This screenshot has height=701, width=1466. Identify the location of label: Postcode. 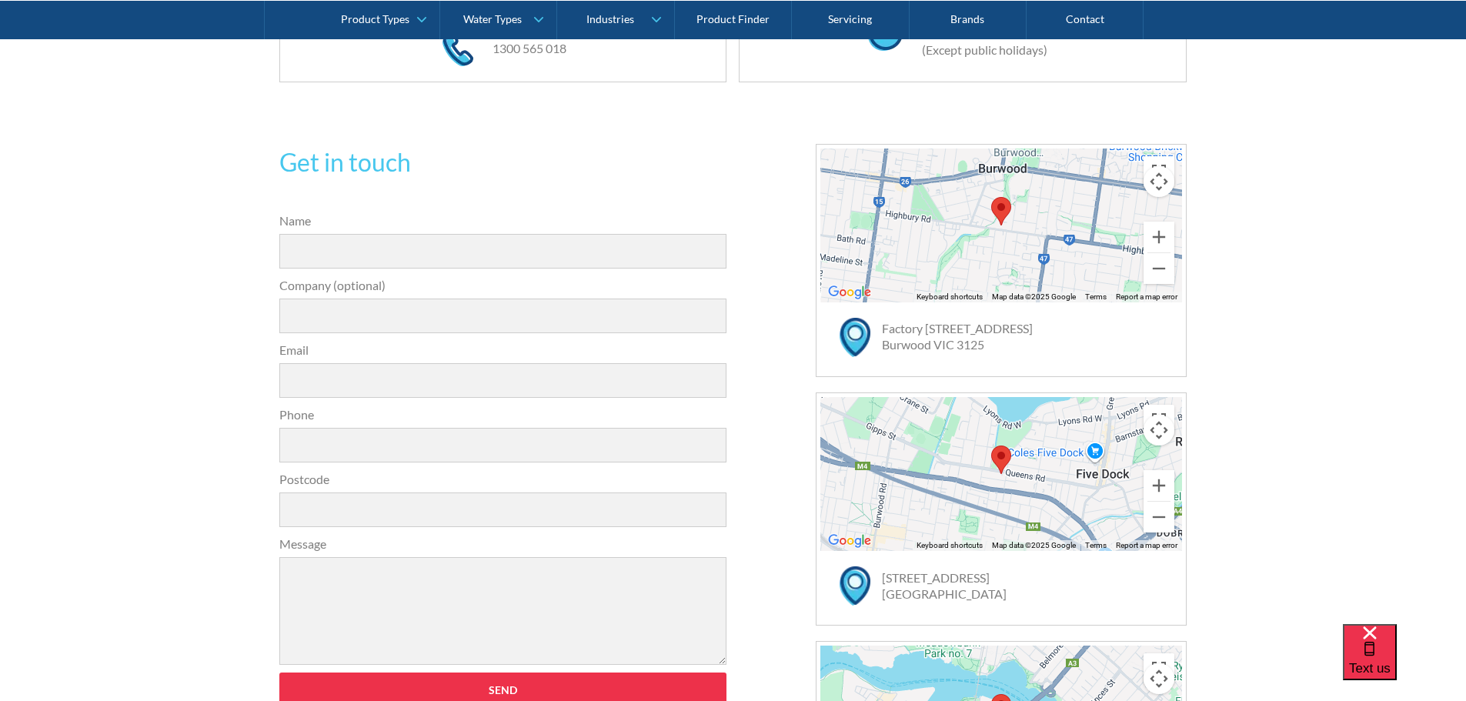
(503, 479).